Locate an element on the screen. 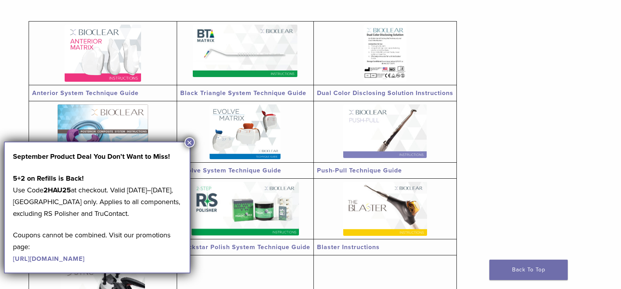  strong: September Product Deal You Don’t Want to Miss! is located at coordinates (91, 157).